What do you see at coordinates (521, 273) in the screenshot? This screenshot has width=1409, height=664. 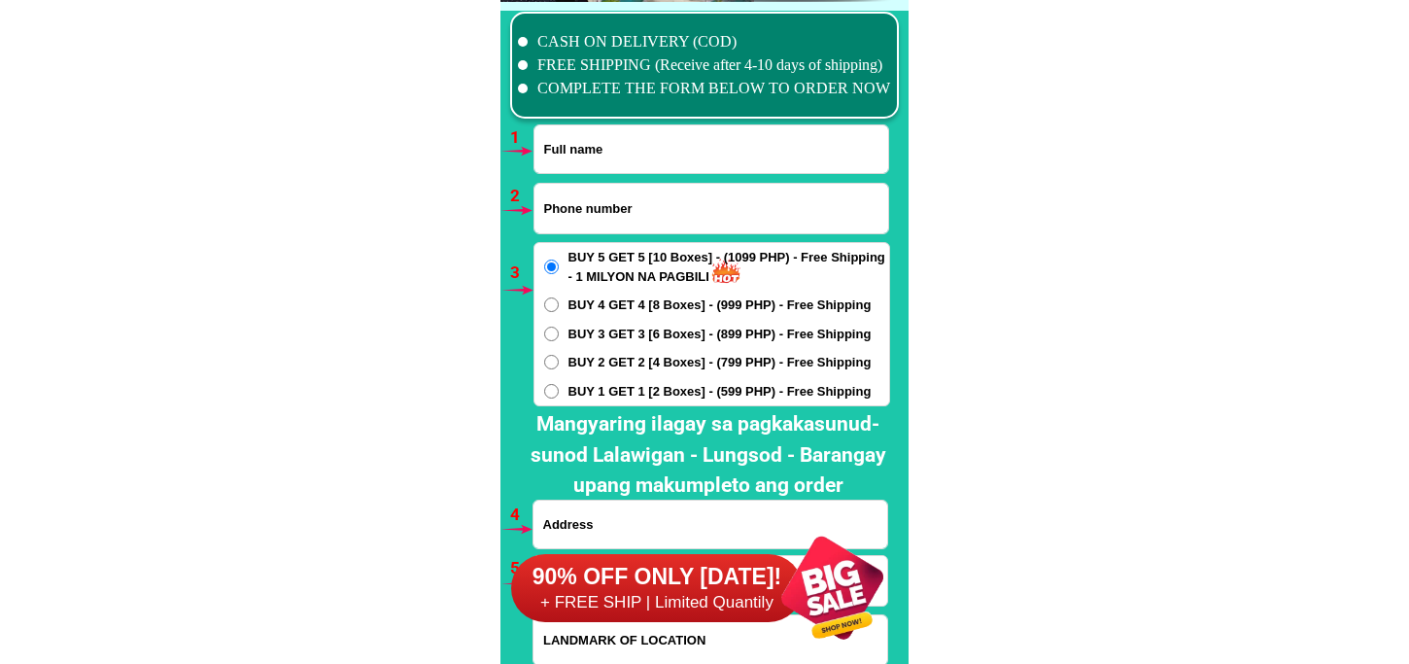 I see `h6: 3` at bounding box center [521, 273].